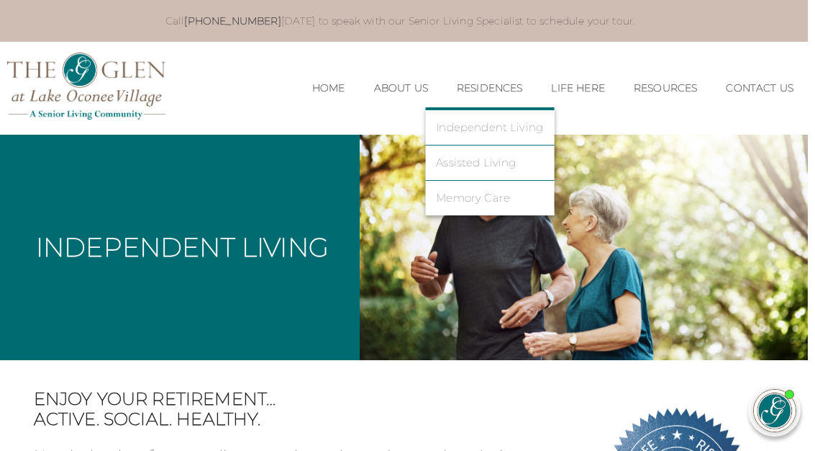 Image resolution: width=815 pixels, height=451 pixels. What do you see at coordinates (300, 399) in the screenshot?
I see `span: Enjoy your retirement…` at bounding box center [300, 399].